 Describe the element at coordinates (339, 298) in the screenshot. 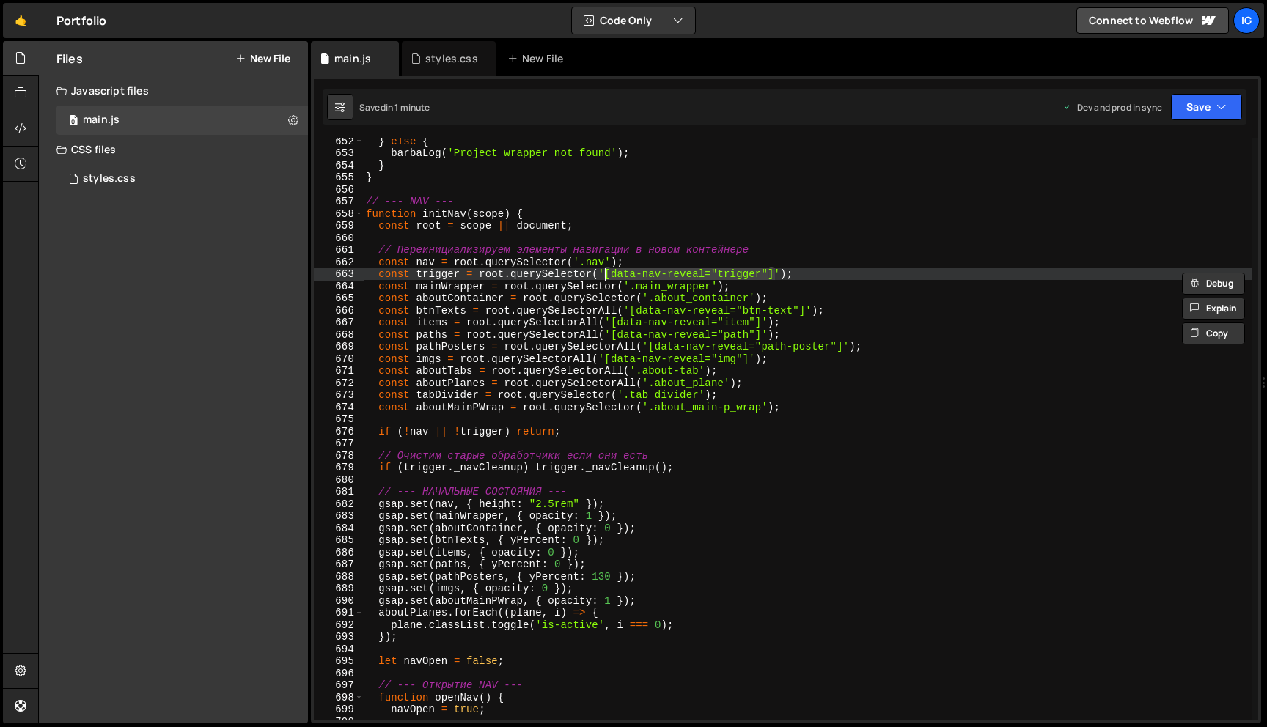

I see `div: 665` at that location.